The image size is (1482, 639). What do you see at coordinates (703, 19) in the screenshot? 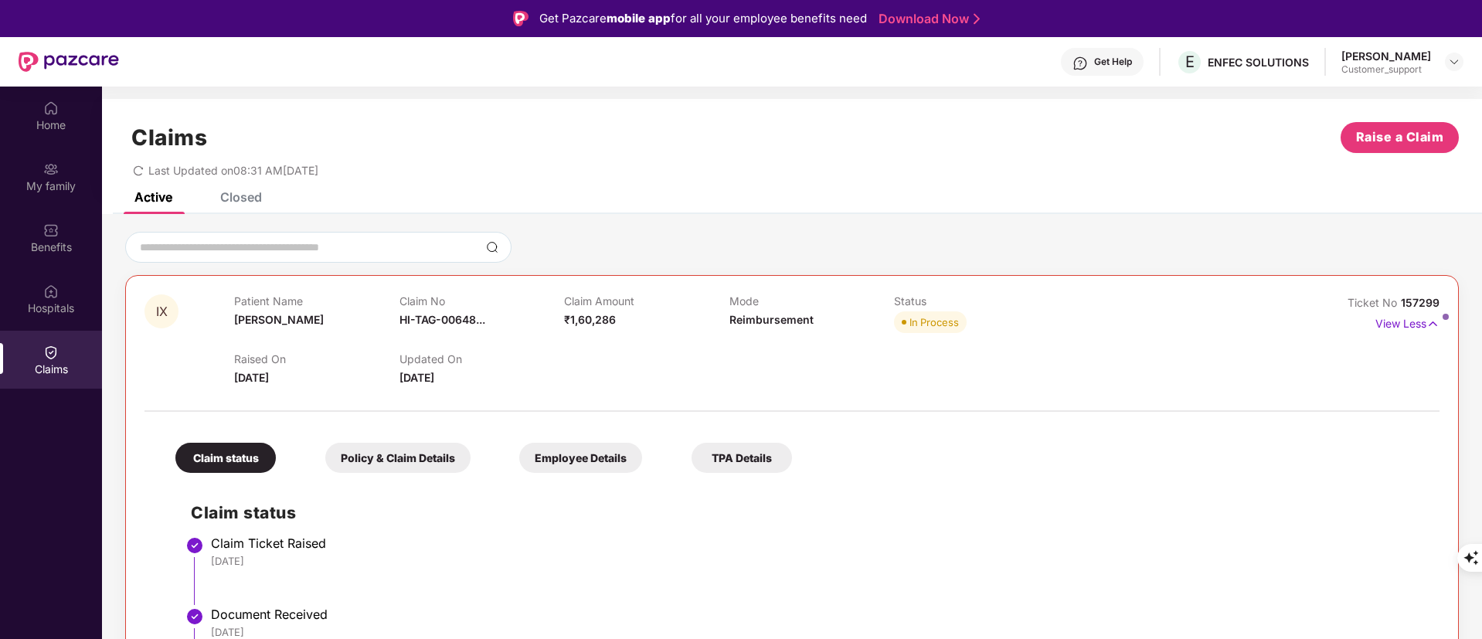
I see `div: Get Pazcare for all your employee benefits need` at bounding box center [703, 19].